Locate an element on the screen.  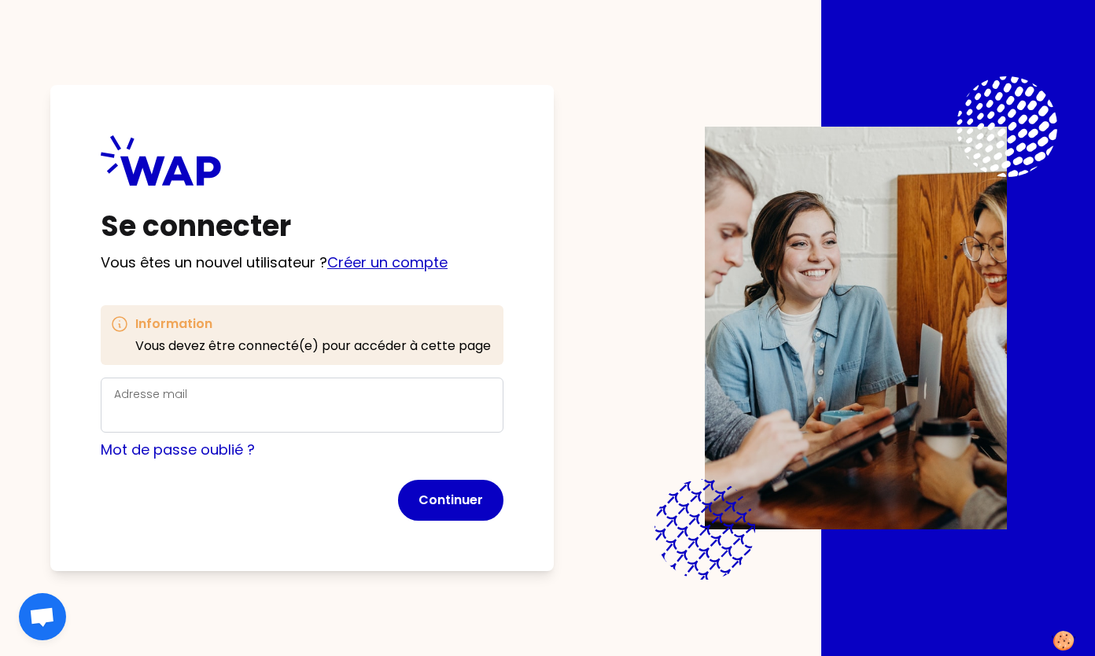
h1: Se connecter is located at coordinates (302, 226).